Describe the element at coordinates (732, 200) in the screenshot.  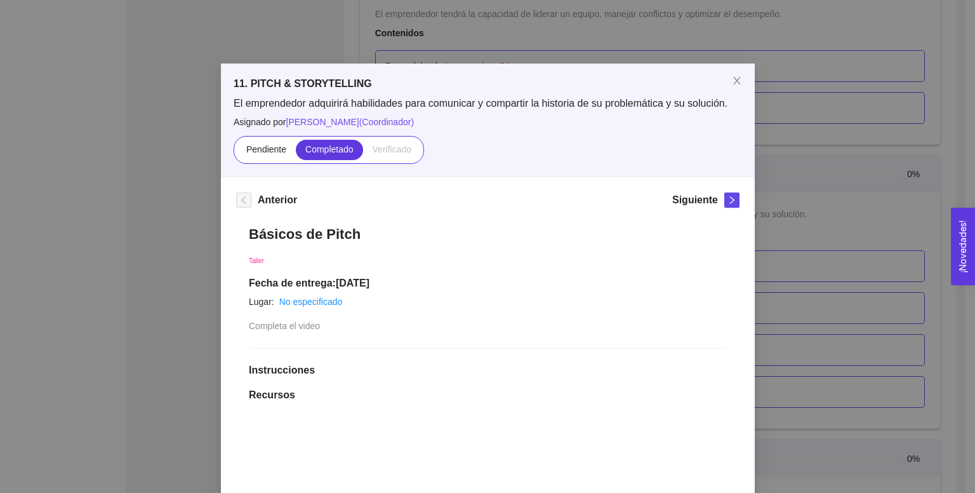
I see `button: right` at that location.